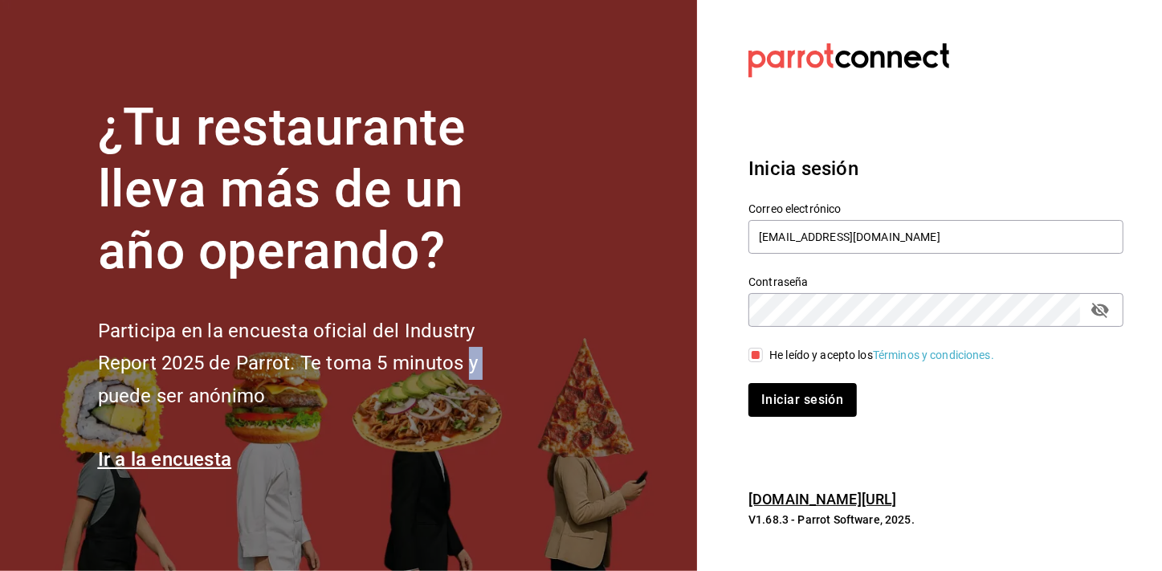 The image size is (1162, 571). Describe the element at coordinates (315, 190) in the screenshot. I see `h1: ¿Tu restaurante lleva más de un año operando?` at that location.